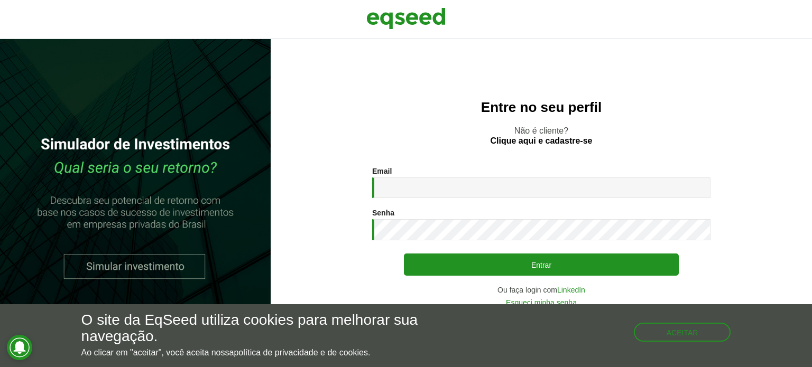 The image size is (812, 367). Describe the element at coordinates (571, 290) in the screenshot. I see `a: LinkedIn` at that location.